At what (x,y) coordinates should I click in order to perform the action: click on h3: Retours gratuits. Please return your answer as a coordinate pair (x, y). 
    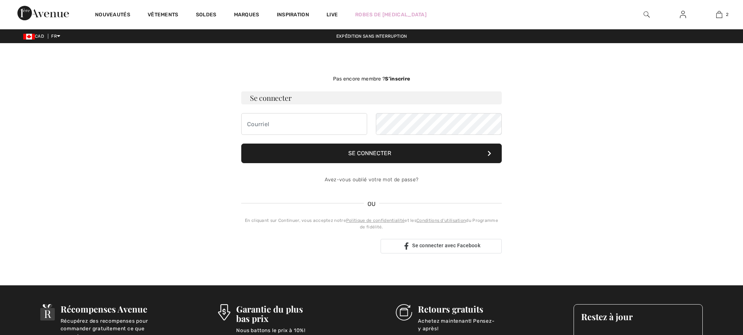
    Looking at the image, I should click on (461, 309).